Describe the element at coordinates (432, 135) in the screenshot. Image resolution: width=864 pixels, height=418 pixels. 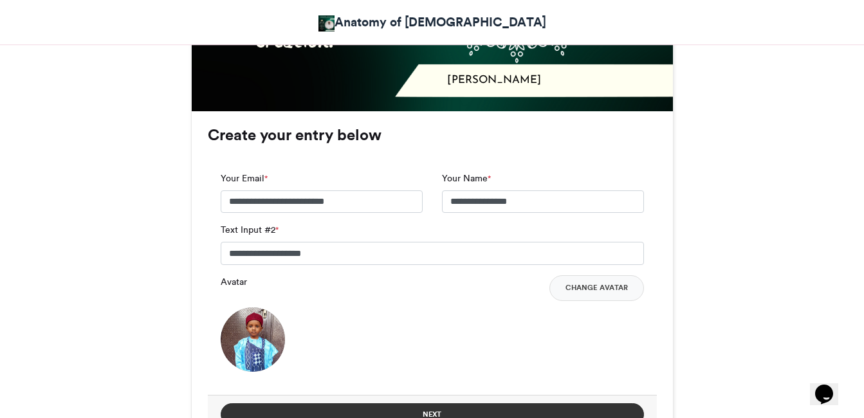
I see `h3: Create your entry below` at that location.